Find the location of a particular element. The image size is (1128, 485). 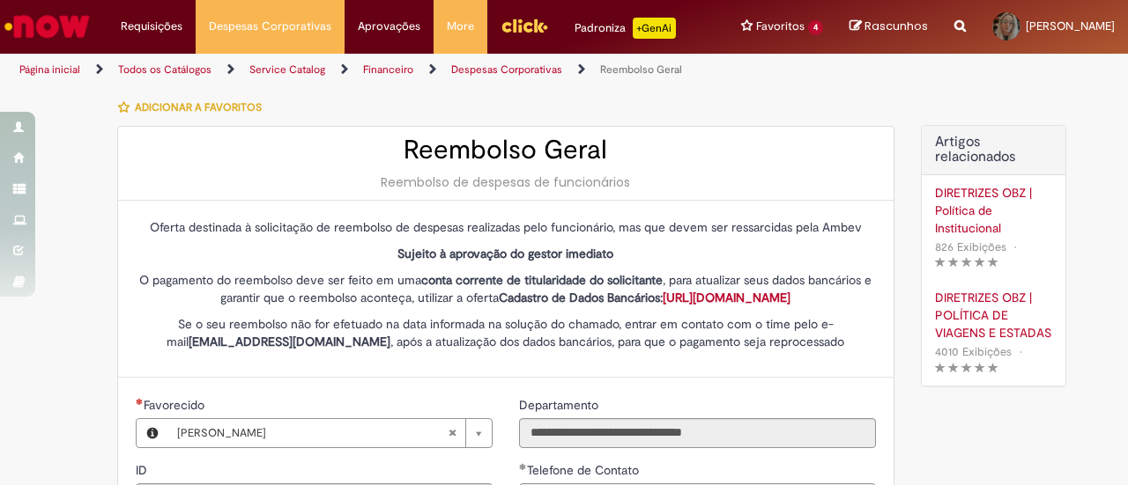

a: Página inicial is located at coordinates (49, 70).